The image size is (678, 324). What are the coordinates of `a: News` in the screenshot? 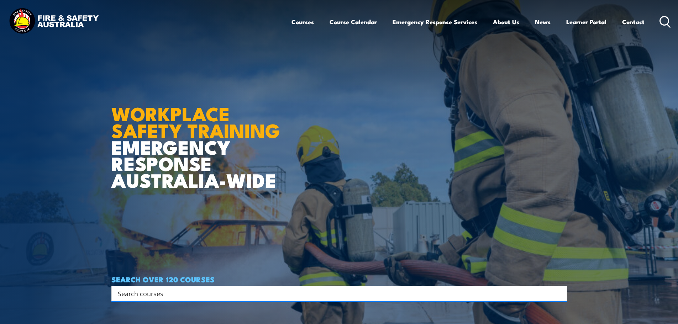 It's located at (543, 22).